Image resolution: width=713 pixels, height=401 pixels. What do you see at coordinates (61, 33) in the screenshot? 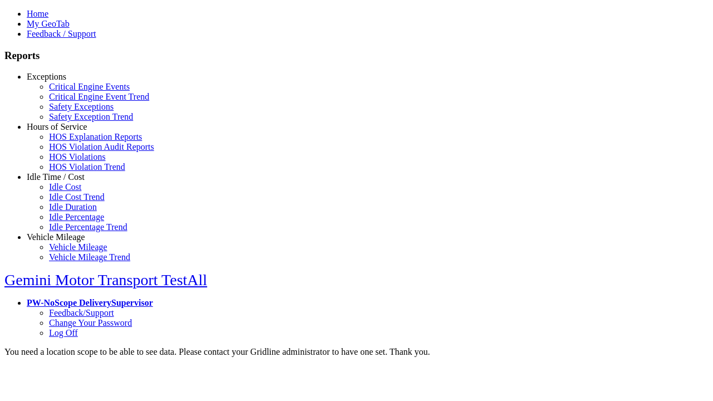
I see `a: Feedback / Support` at bounding box center [61, 33].